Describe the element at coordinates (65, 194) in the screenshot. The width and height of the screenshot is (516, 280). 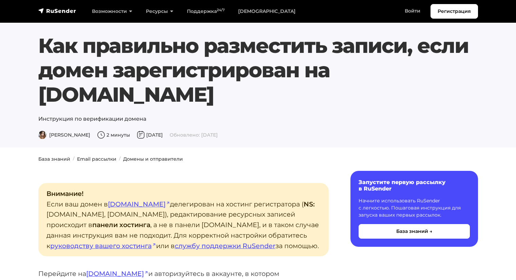
I see `strong: Внимание!` at that location.